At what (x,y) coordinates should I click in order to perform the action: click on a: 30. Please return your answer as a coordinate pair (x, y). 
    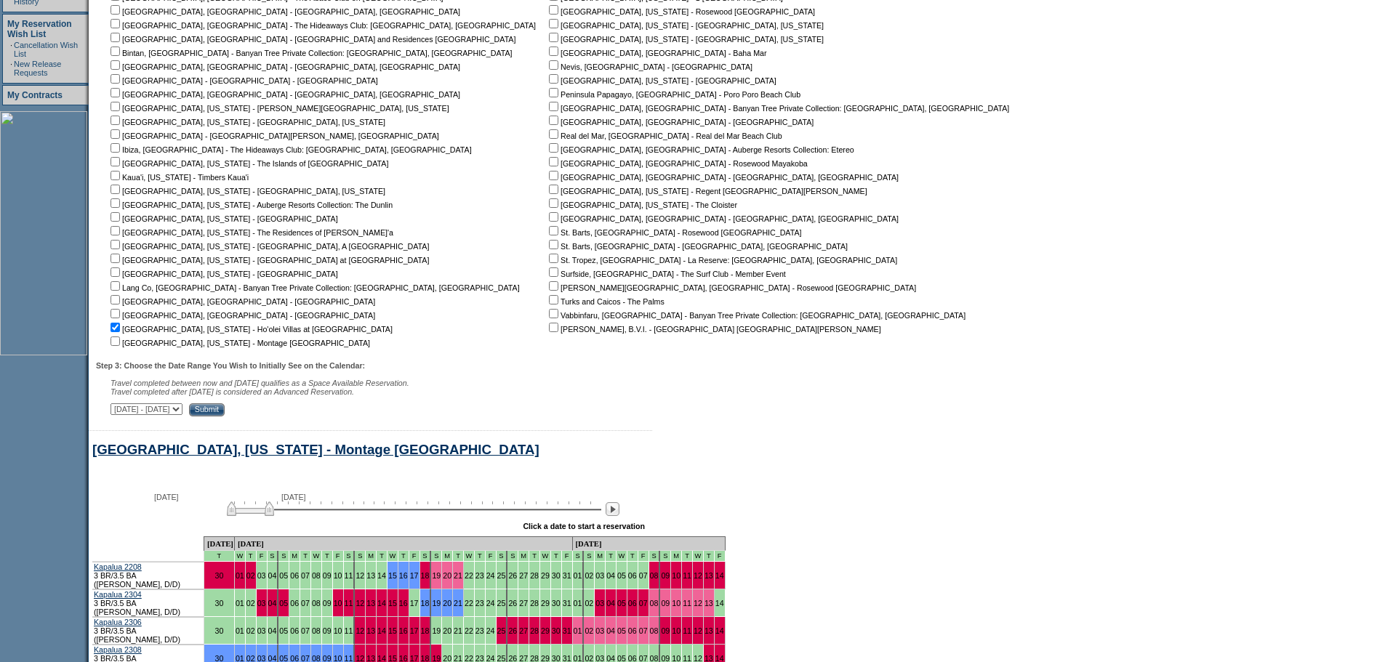
    Looking at the image, I should click on (556, 631).